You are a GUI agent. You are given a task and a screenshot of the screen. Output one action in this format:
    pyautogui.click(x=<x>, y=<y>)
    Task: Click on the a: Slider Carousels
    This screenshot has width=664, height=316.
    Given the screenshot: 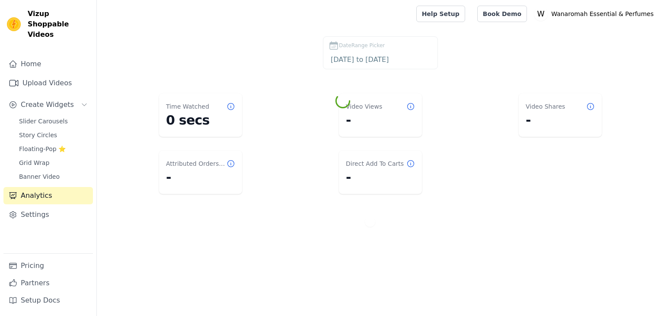 What is the action you would take?
    pyautogui.click(x=53, y=121)
    